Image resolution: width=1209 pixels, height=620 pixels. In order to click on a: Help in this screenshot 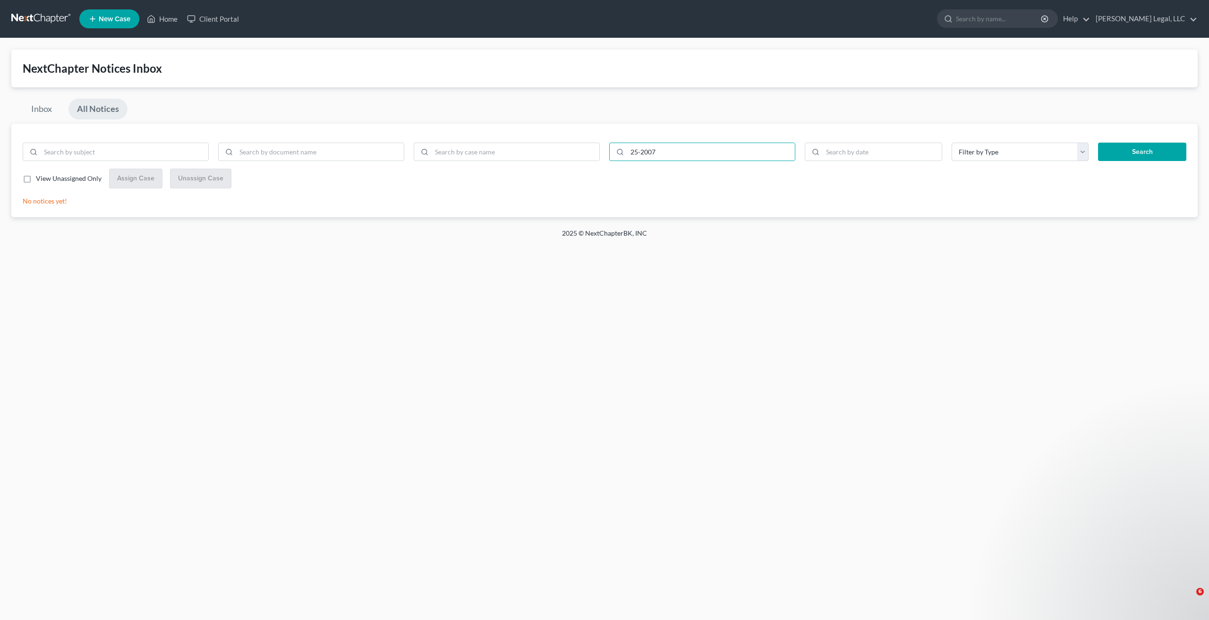, I will do `click(1074, 19)`.